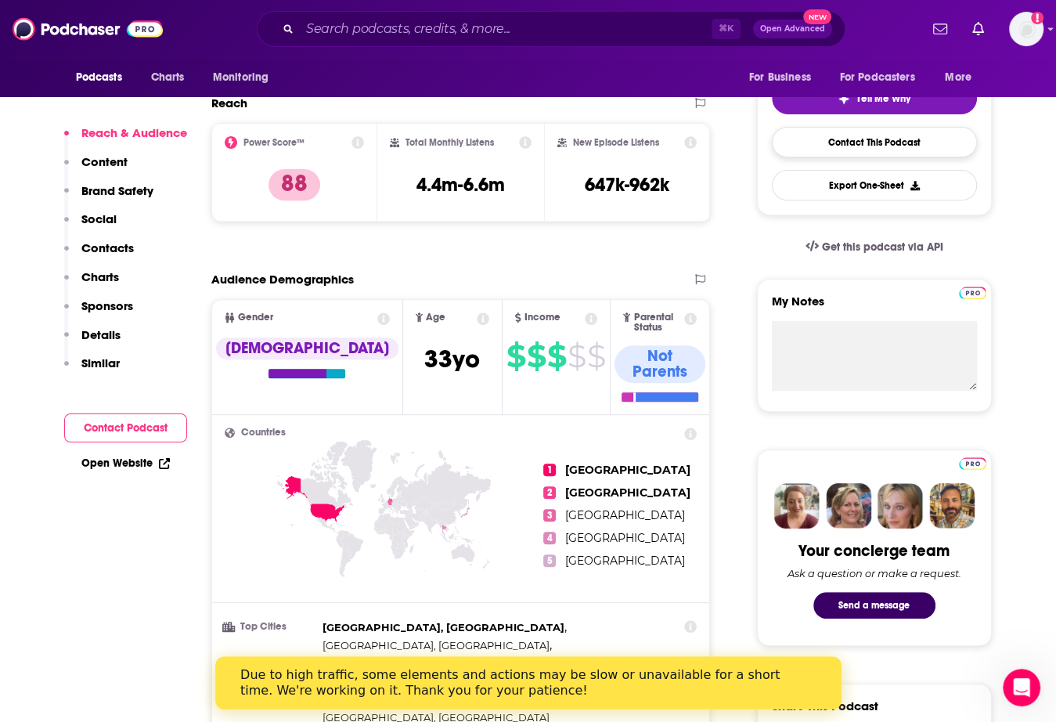 The image size is (1056, 722). I want to click on span: 4, so click(549, 538).